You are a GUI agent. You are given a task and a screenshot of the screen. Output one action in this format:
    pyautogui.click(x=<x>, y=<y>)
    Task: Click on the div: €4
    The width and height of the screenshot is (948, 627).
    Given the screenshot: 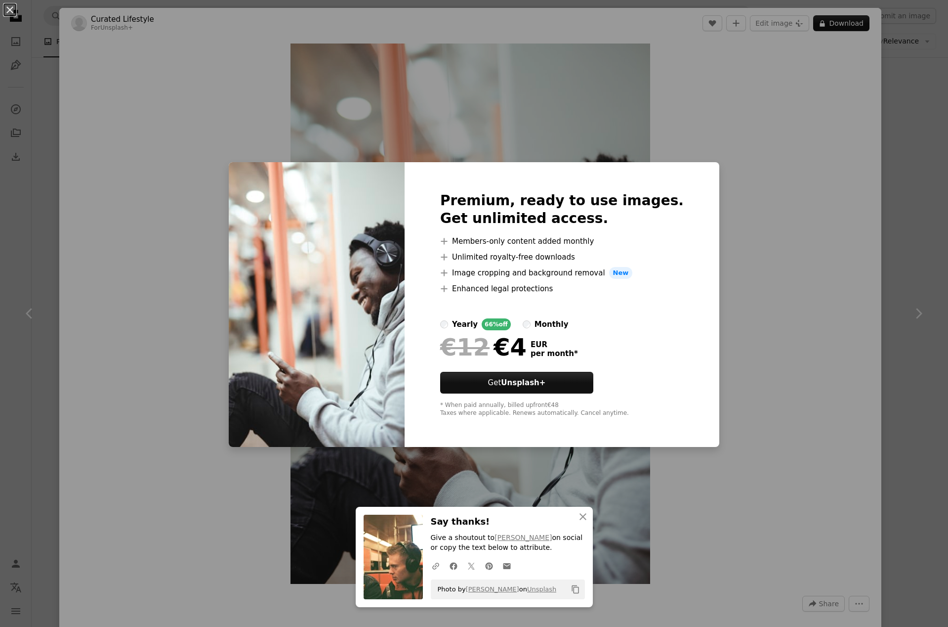 What is the action you would take?
    pyautogui.click(x=483, y=347)
    